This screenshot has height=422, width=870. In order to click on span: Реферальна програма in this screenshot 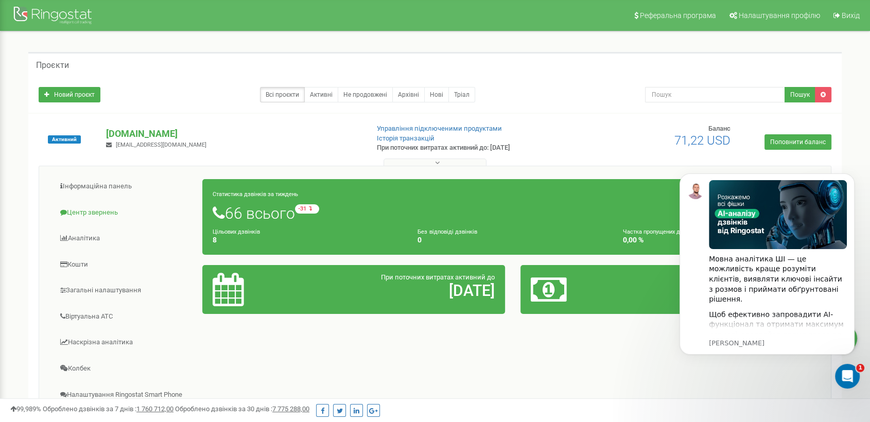, I will do `click(678, 15)`.